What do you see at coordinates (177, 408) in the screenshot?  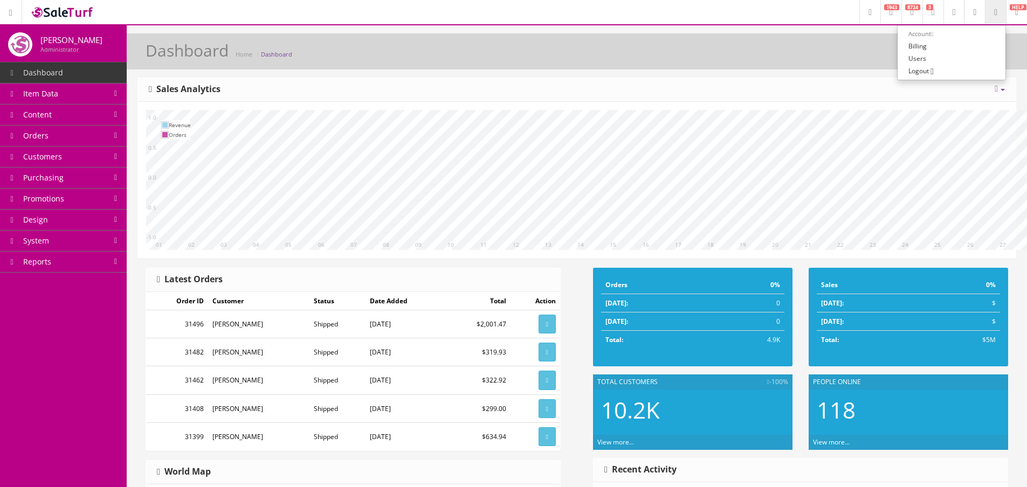 I see `td: 31408` at bounding box center [177, 408].